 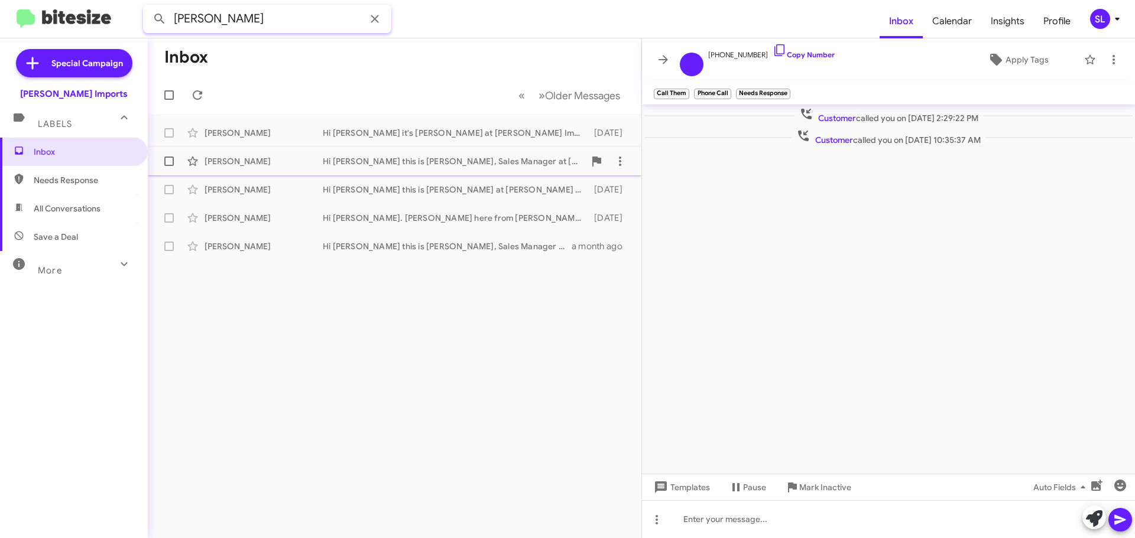 I want to click on a: Insights, so click(x=1007, y=21).